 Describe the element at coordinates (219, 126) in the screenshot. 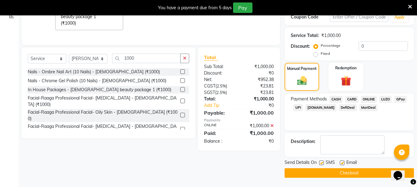

I see `div: ONLINE` at that location.